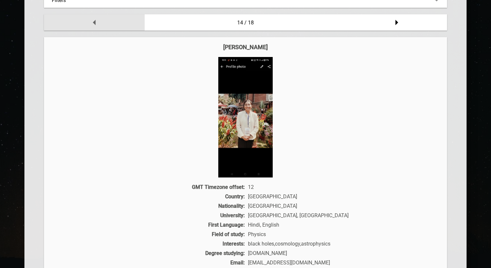 This screenshot has height=268, width=491. What do you see at coordinates (245, 22) in the screenshot?
I see `div: 14 / 18` at bounding box center [245, 22].